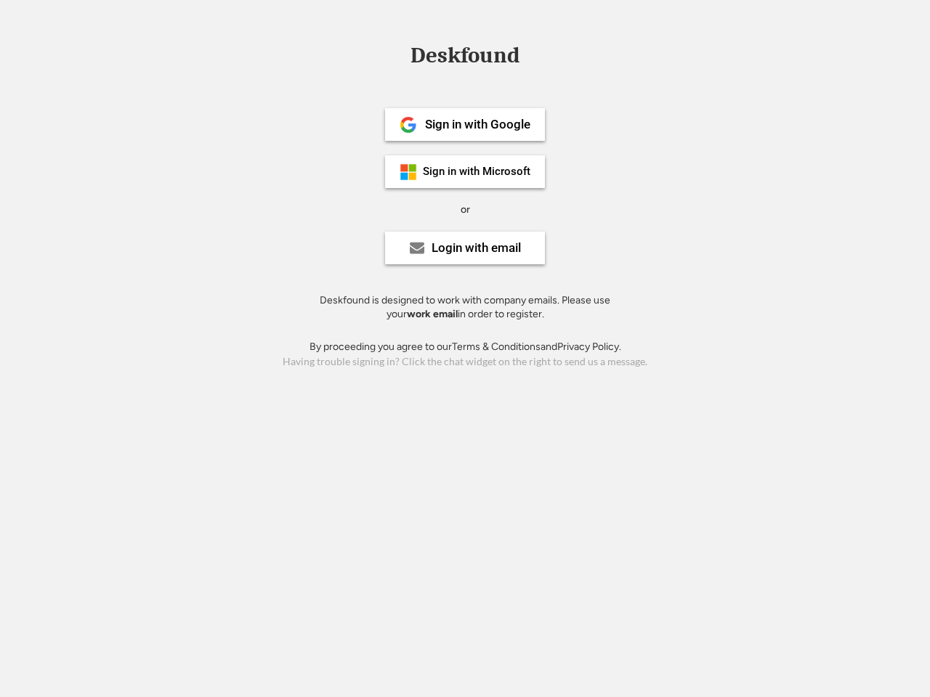 This screenshot has height=697, width=930. What do you see at coordinates (408, 172) in the screenshot?
I see `img: ms-symbollockup_mssymbol_19.png` at bounding box center [408, 172].